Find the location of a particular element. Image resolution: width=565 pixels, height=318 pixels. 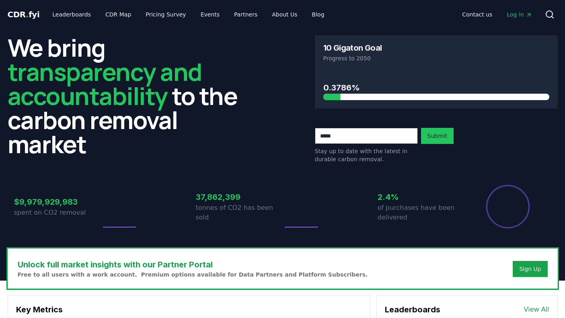

a: About Us is located at coordinates (284, 14).